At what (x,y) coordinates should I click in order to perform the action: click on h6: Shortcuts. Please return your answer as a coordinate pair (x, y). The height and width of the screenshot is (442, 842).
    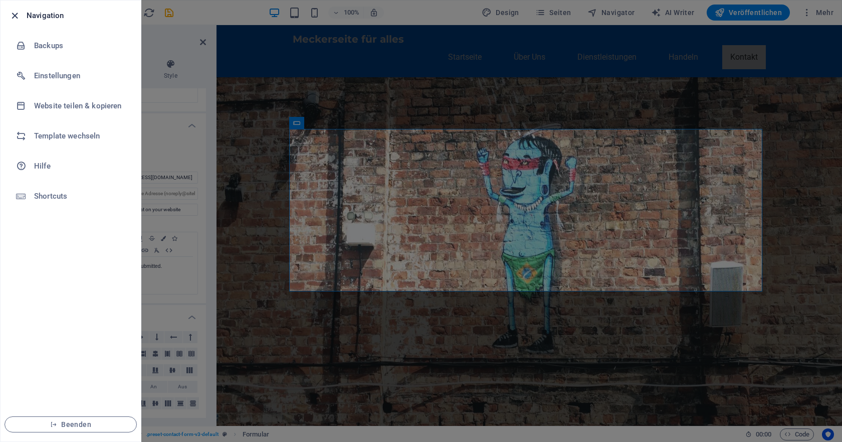
    Looking at the image, I should click on (80, 196).